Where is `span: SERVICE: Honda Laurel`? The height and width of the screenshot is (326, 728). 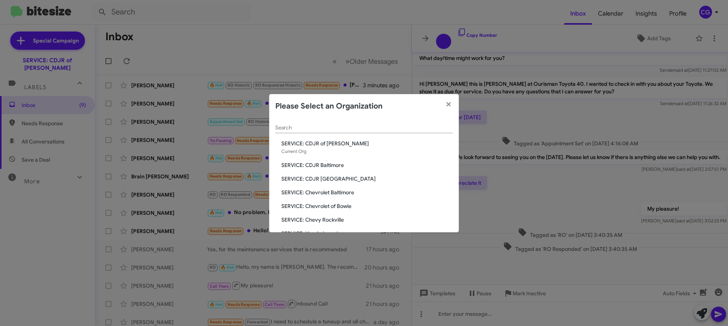
span: SERVICE: Honda Laurel is located at coordinates (367, 233).